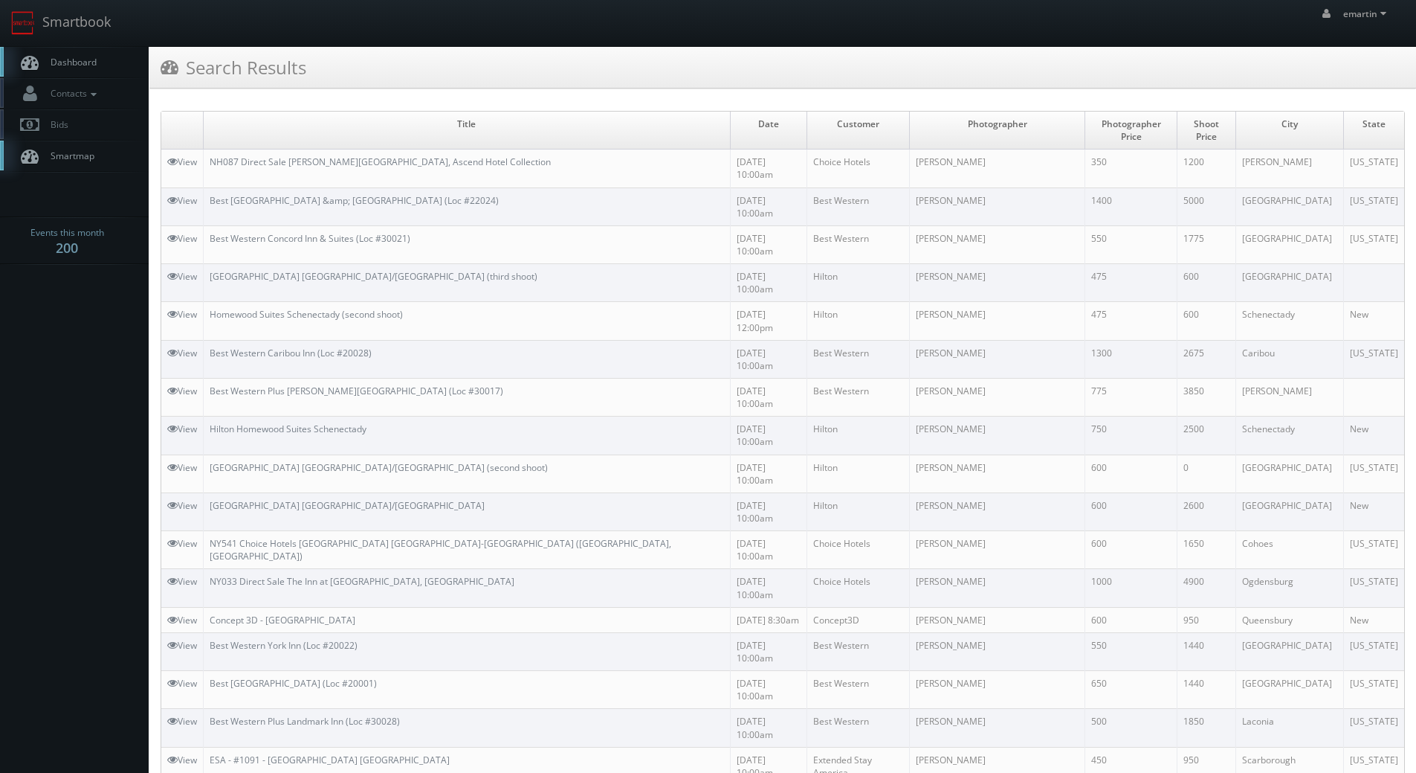  I want to click on td: Caribou, so click(1289, 358).